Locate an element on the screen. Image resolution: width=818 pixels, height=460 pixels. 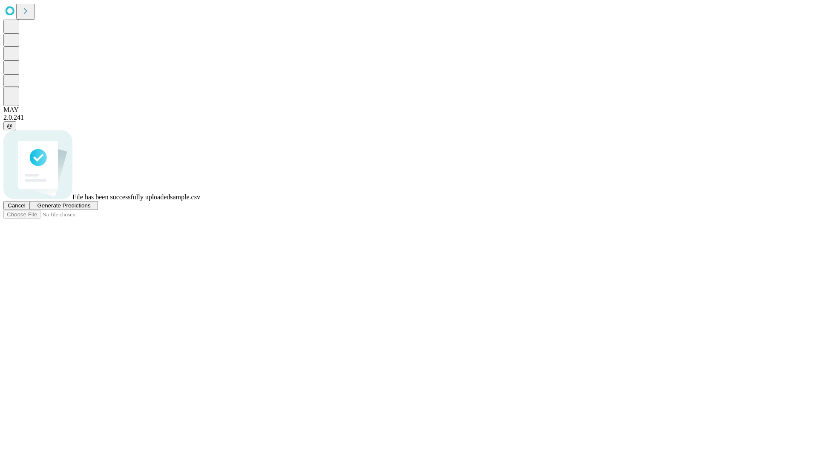
span: Cancel is located at coordinates (17, 205).